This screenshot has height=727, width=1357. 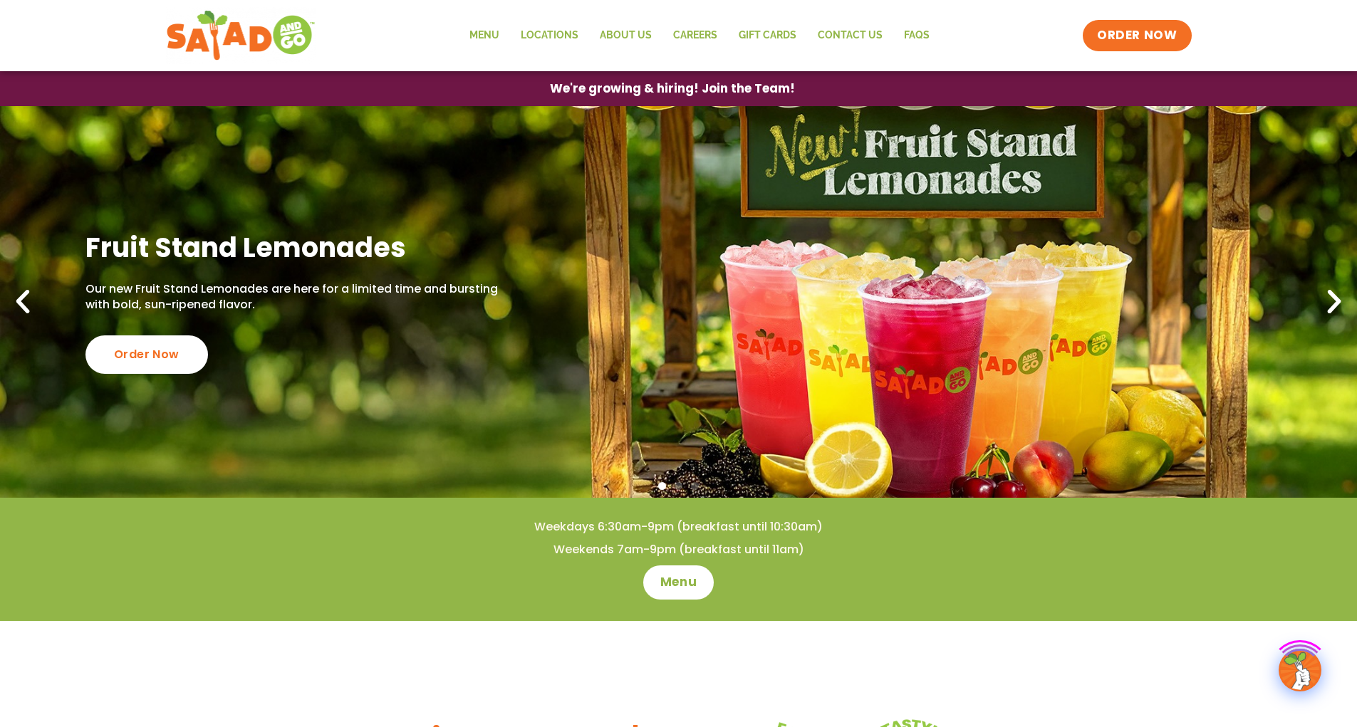 I want to click on a: Careers, so click(x=695, y=36).